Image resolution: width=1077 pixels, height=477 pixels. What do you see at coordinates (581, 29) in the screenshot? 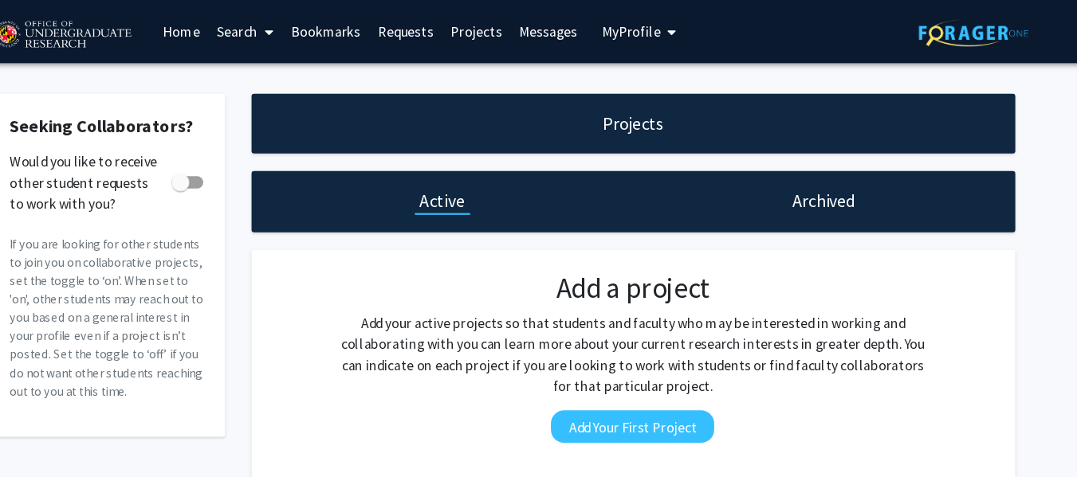
I see `a: Messages` at bounding box center [581, 29].